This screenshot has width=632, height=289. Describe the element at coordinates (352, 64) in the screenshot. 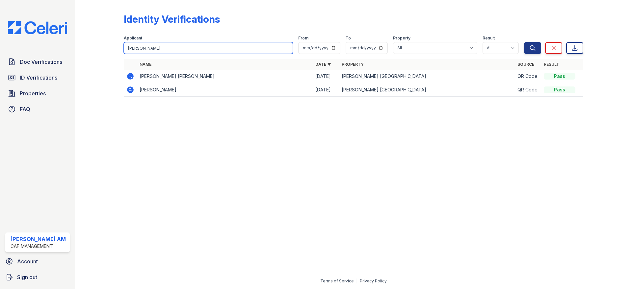

I see `a: Property` at that location.